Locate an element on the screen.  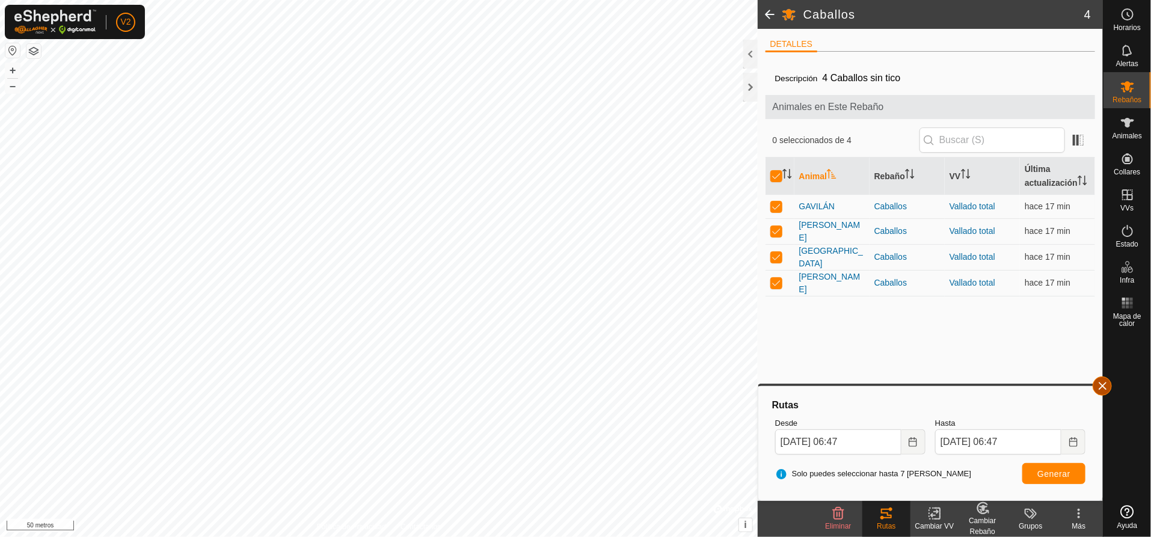
font: Política de Privacidad is located at coordinates (351, 527).